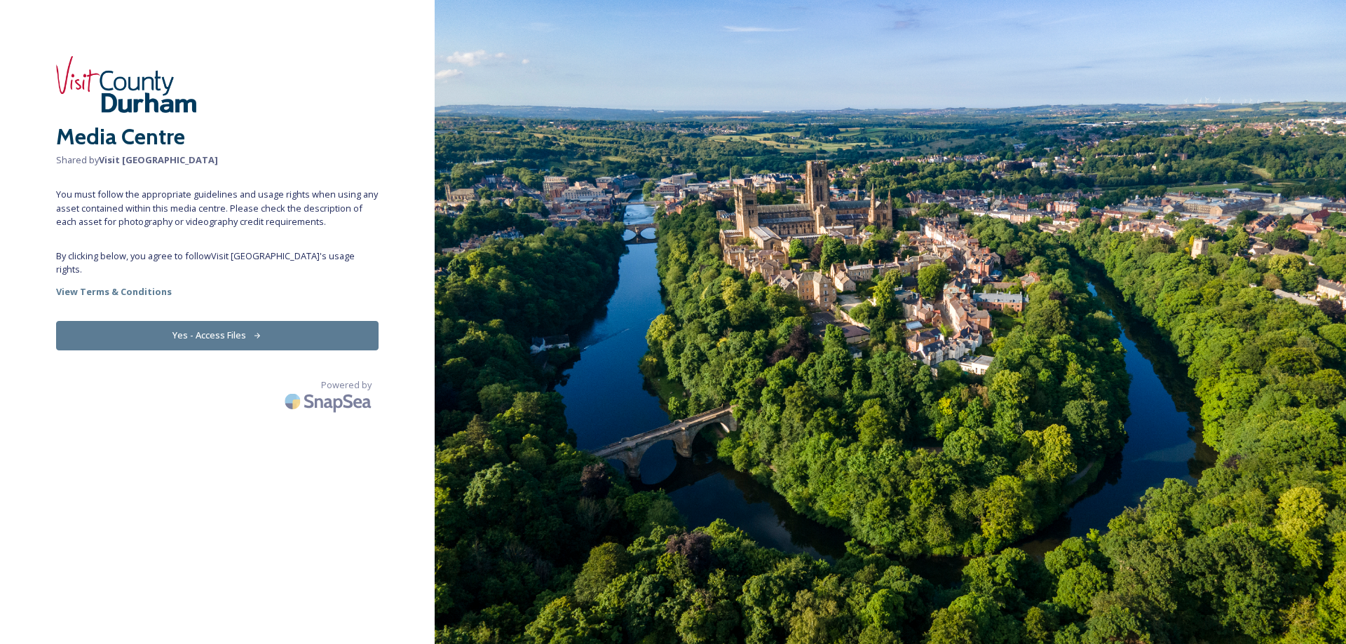 This screenshot has height=644, width=1346. Describe the element at coordinates (217, 137) in the screenshot. I see `h2: Media Centre` at that location.